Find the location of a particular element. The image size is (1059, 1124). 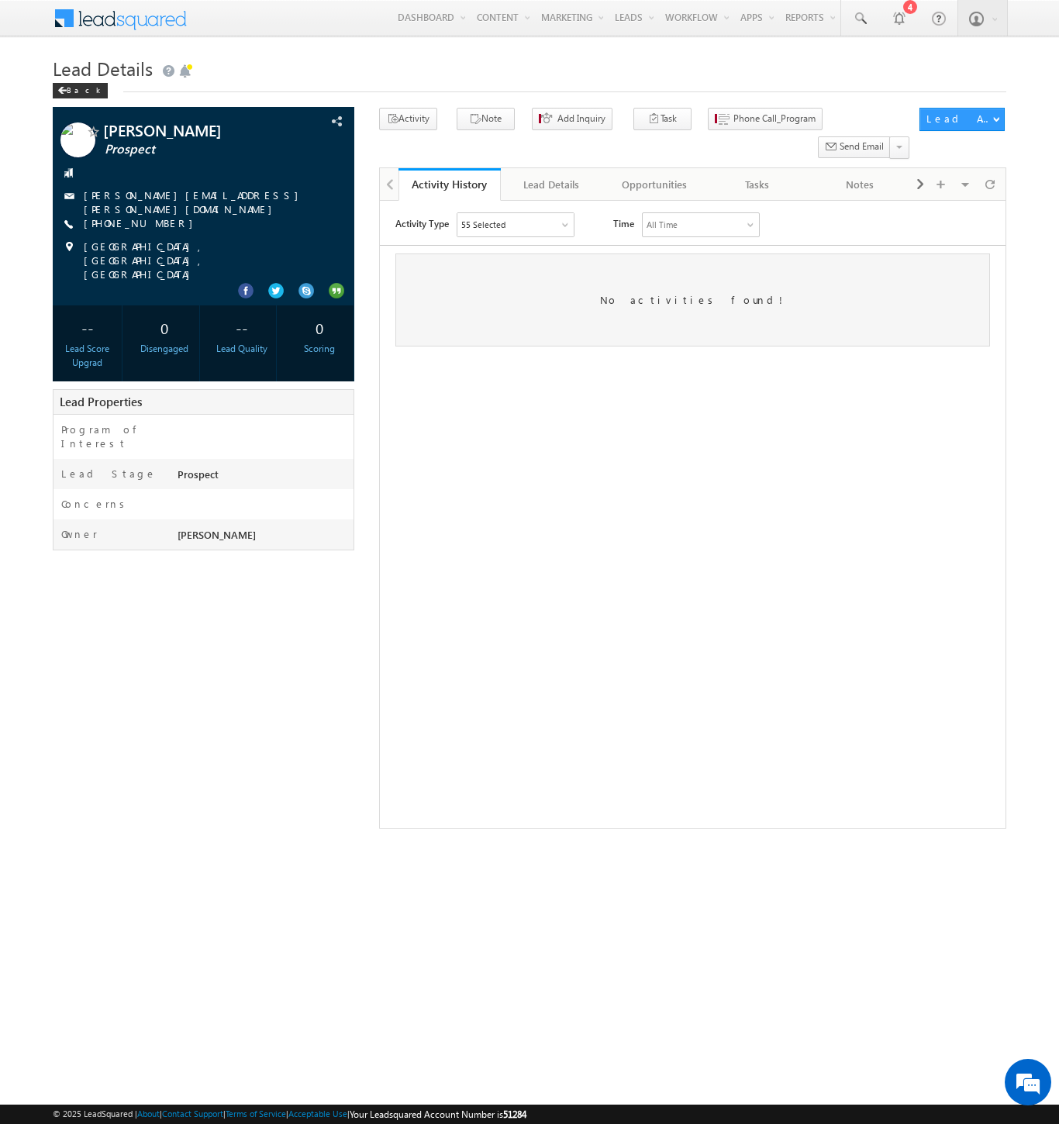

span: Send Email is located at coordinates (861, 147).